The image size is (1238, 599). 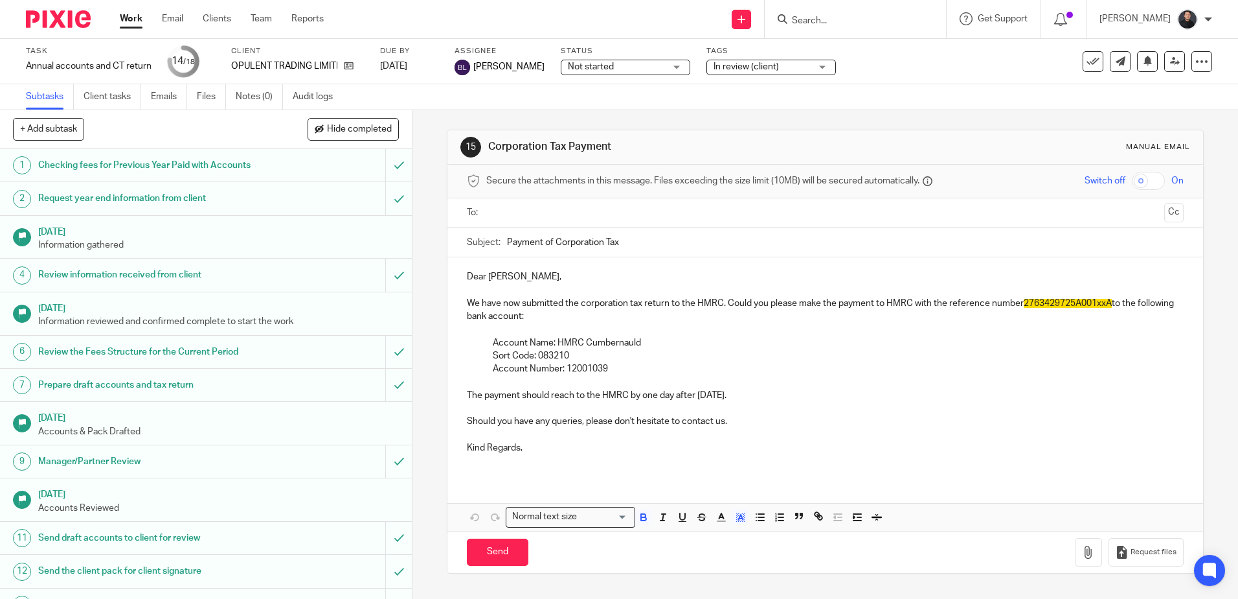 I want to click on button: Hide completed, so click(x=353, y=129).